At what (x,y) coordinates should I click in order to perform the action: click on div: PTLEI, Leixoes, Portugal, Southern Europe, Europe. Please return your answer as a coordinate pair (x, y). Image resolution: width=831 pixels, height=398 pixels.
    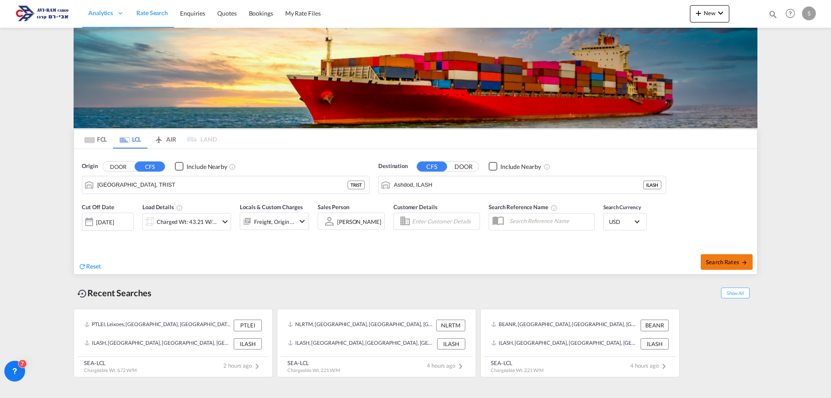
    Looking at the image, I should click on (158, 325).